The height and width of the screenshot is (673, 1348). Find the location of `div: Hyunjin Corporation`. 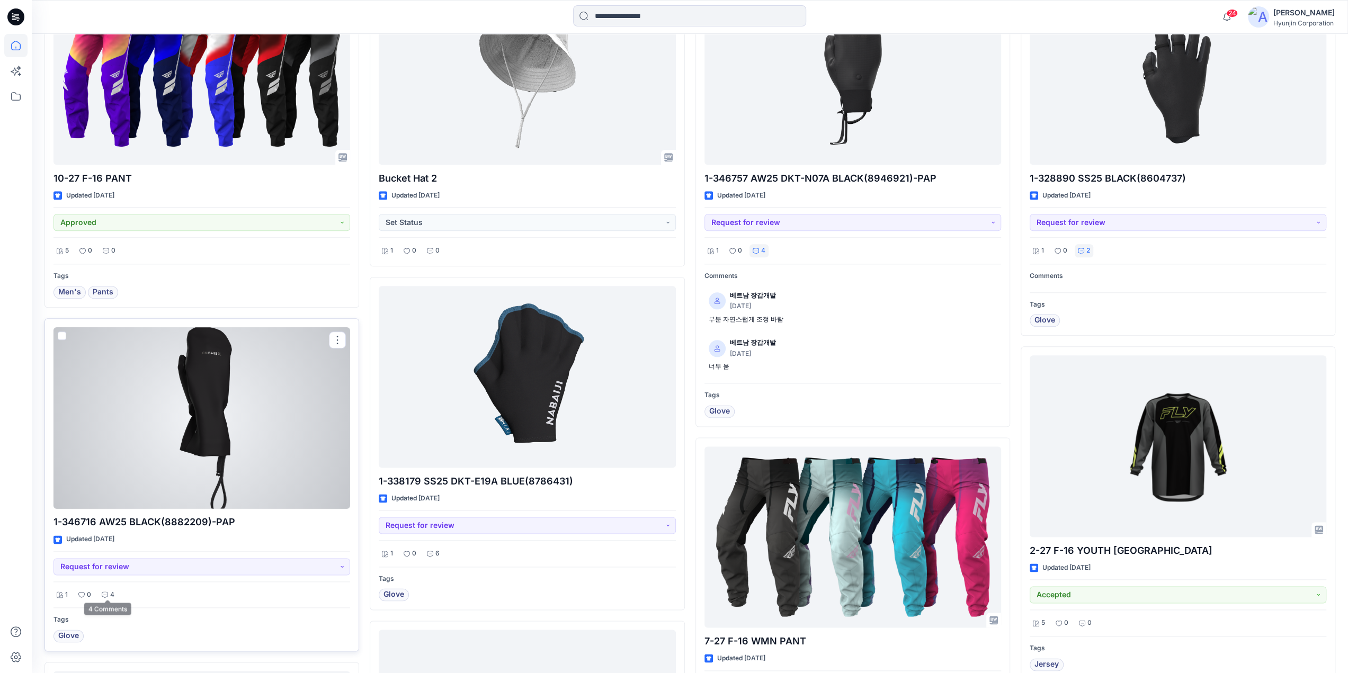

div: Hyunjin Corporation is located at coordinates (1304, 23).